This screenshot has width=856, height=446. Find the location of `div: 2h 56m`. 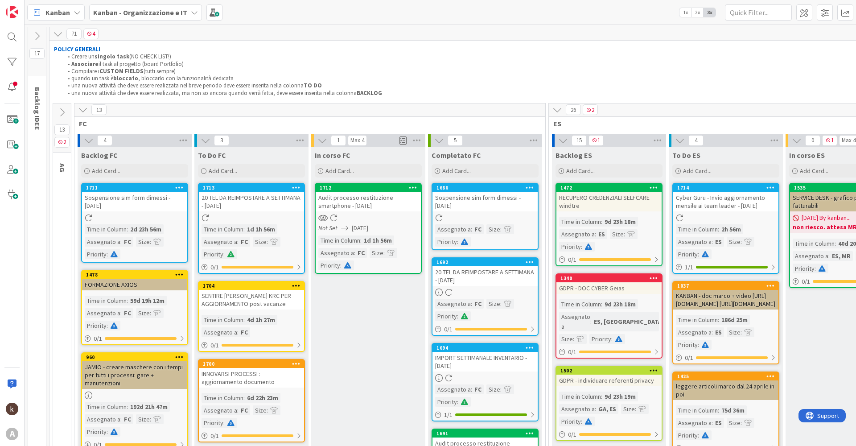

div: 2h 56m is located at coordinates (731, 229).